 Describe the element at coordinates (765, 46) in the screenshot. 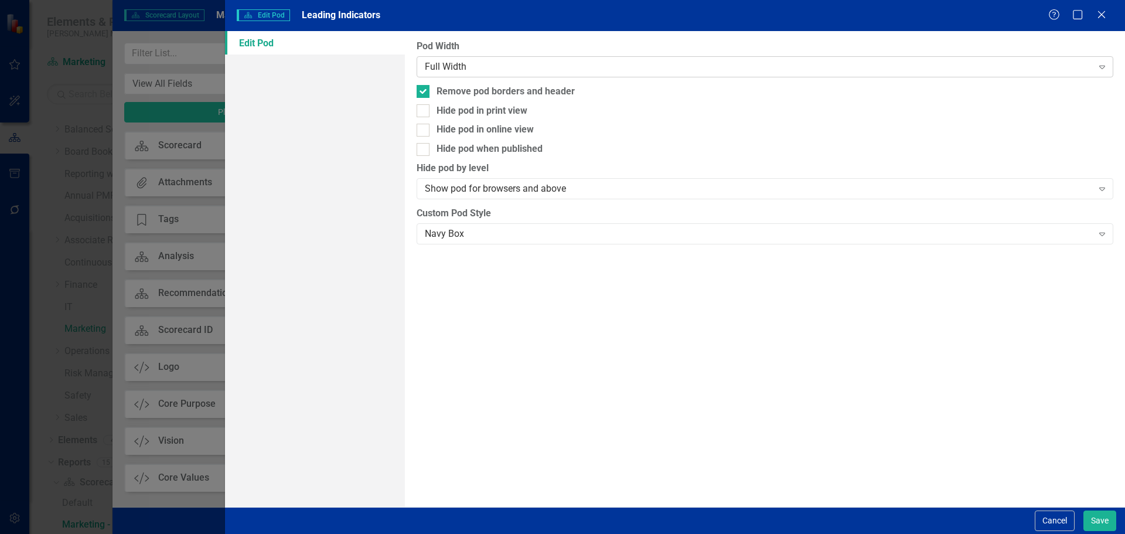

I see `label: Pod Width` at that location.